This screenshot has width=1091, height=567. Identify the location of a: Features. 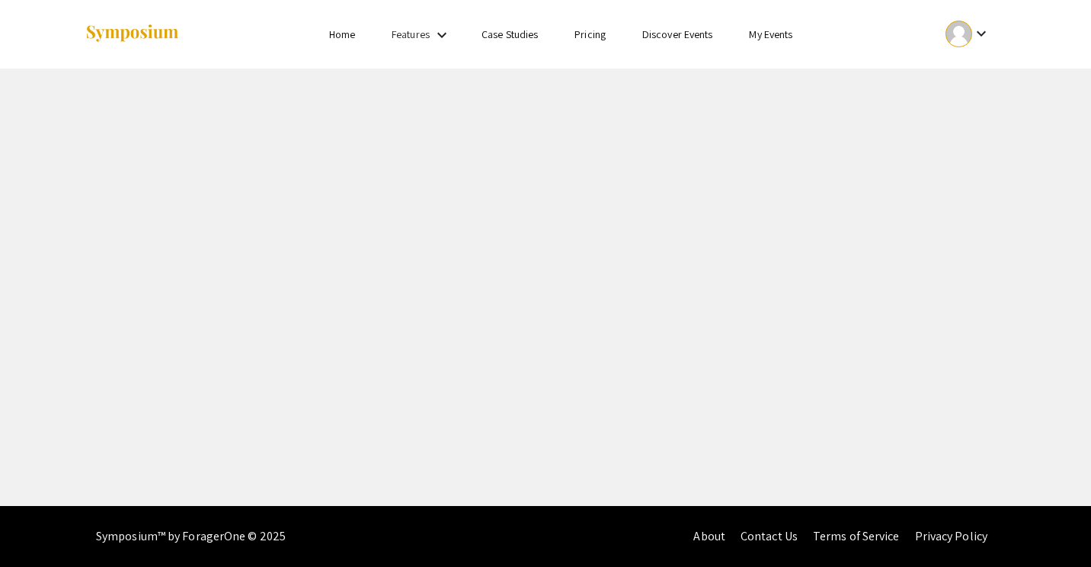
(411, 34).